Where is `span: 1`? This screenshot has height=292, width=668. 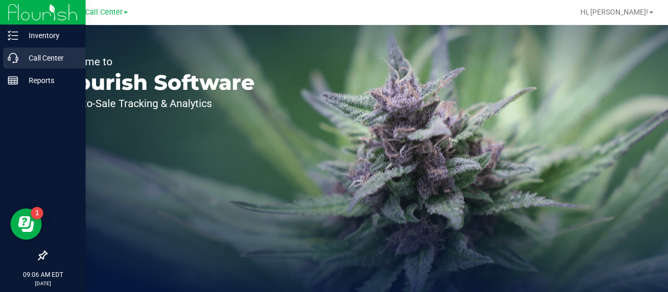 span: 1 is located at coordinates (6, 6).